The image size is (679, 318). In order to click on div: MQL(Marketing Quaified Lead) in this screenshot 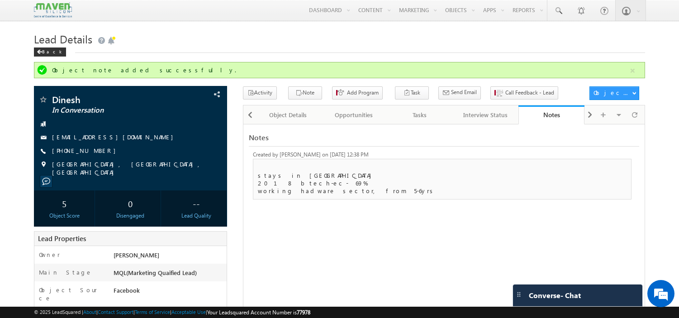, I will do `click(169, 274)`.